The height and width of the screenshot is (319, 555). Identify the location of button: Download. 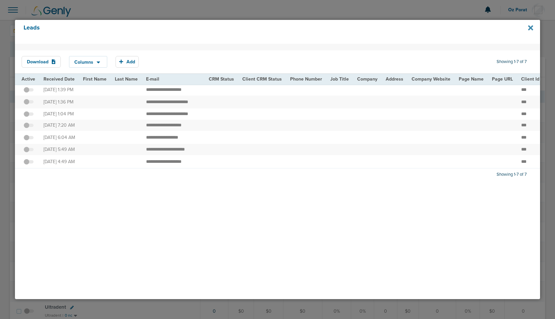
(41, 62).